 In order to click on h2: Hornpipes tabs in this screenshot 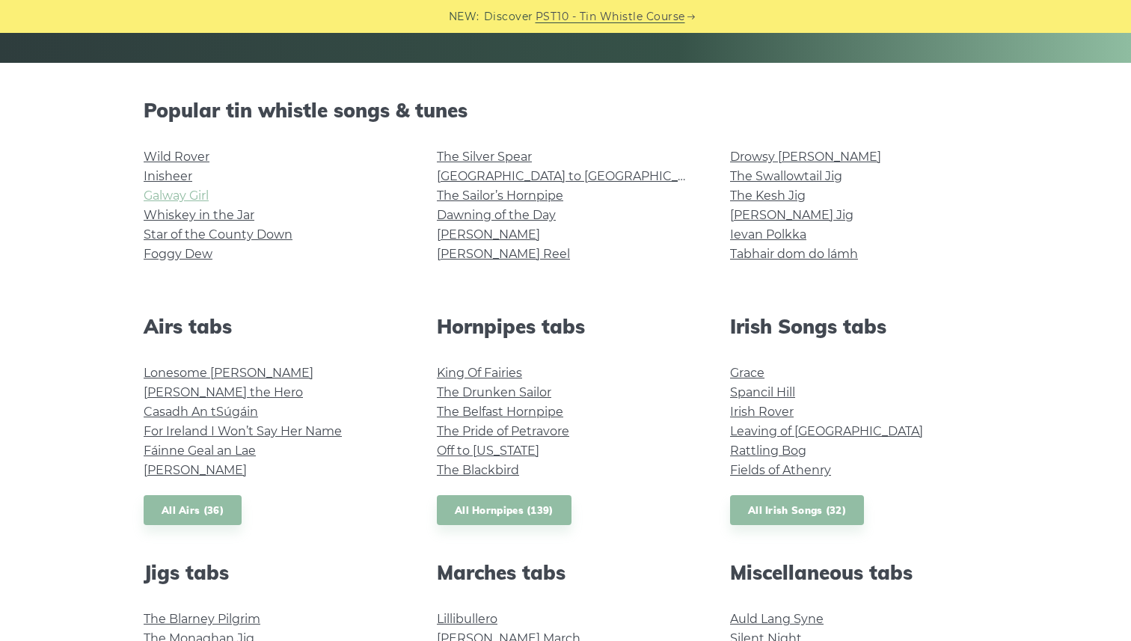, I will do `click(566, 326)`.